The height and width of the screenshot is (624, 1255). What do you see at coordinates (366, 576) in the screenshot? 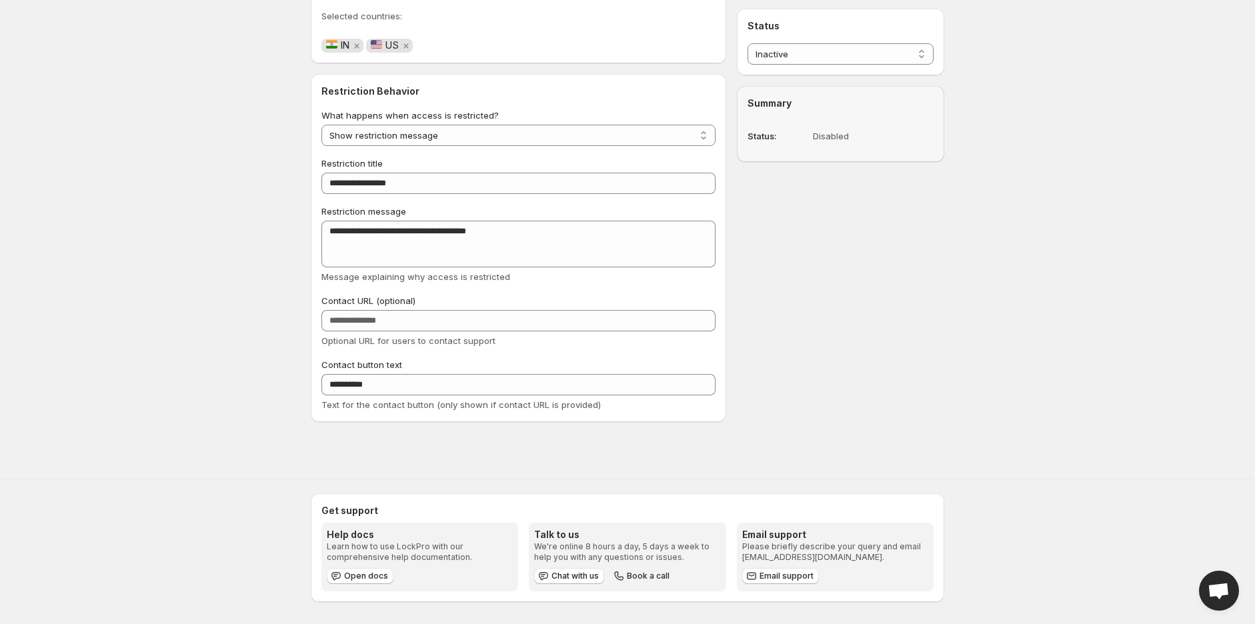
I see `span: Open docs` at bounding box center [366, 576].